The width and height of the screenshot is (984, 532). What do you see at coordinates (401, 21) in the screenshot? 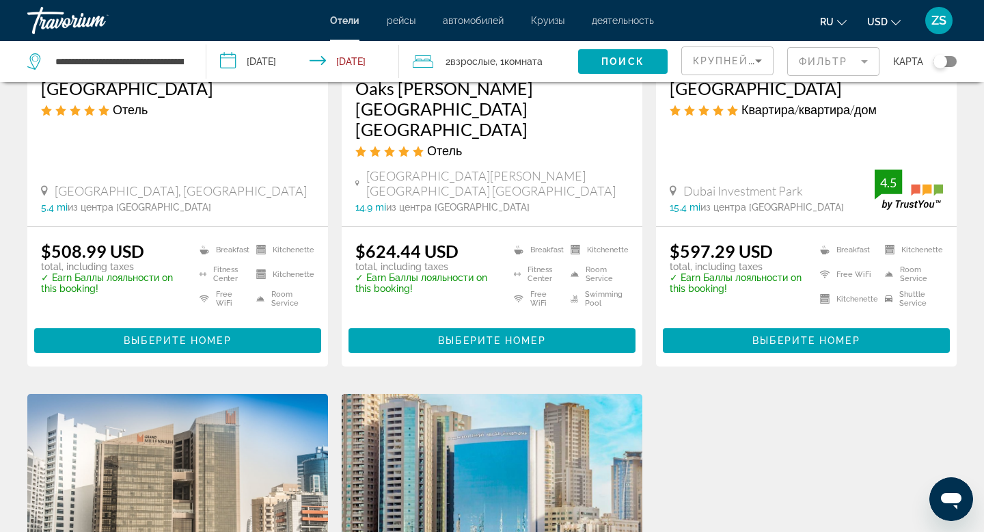
I see `span: рейсы` at bounding box center [401, 21].